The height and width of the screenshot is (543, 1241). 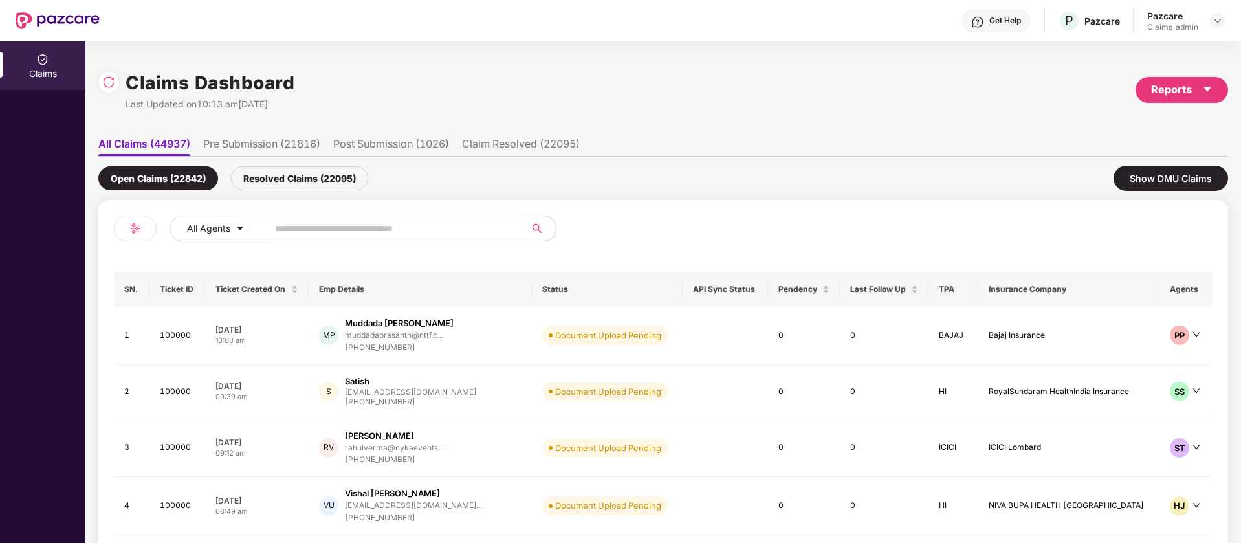 What do you see at coordinates (257, 453) in the screenshot?
I see `div: 09:12 am` at bounding box center [257, 453].